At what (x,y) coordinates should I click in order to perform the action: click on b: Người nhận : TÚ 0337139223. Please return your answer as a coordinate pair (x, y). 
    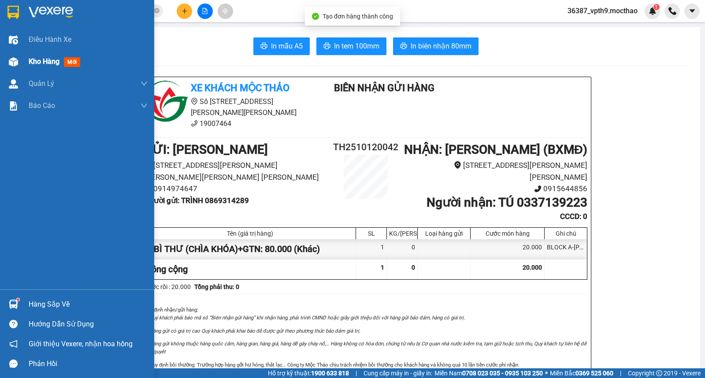
    Looking at the image, I should click on (507, 202).